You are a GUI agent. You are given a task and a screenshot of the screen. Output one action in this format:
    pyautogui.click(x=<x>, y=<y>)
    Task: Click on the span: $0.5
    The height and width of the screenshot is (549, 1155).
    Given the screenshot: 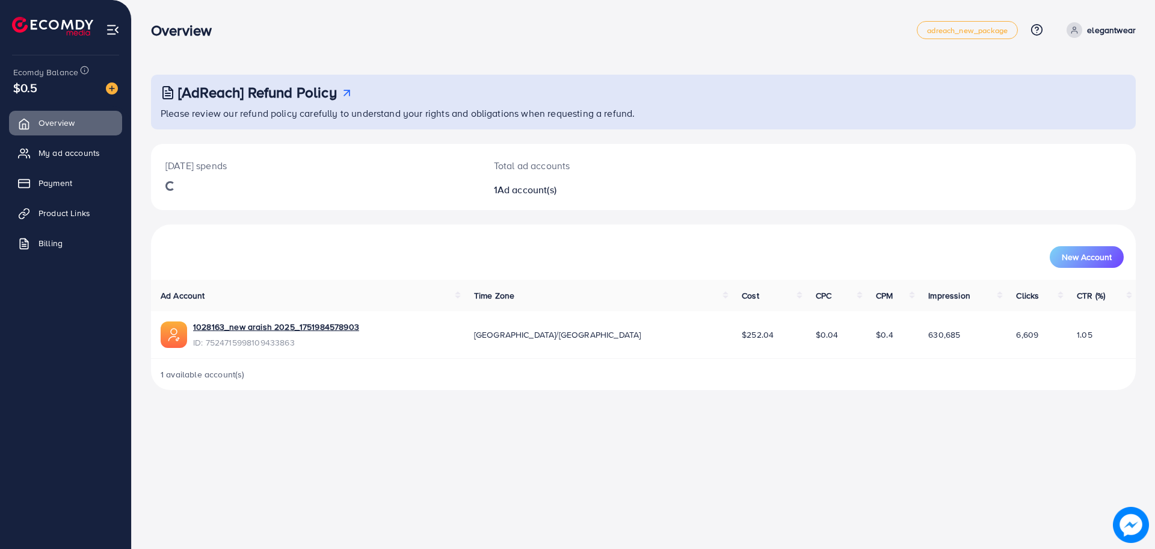 What is the action you would take?
    pyautogui.click(x=25, y=87)
    